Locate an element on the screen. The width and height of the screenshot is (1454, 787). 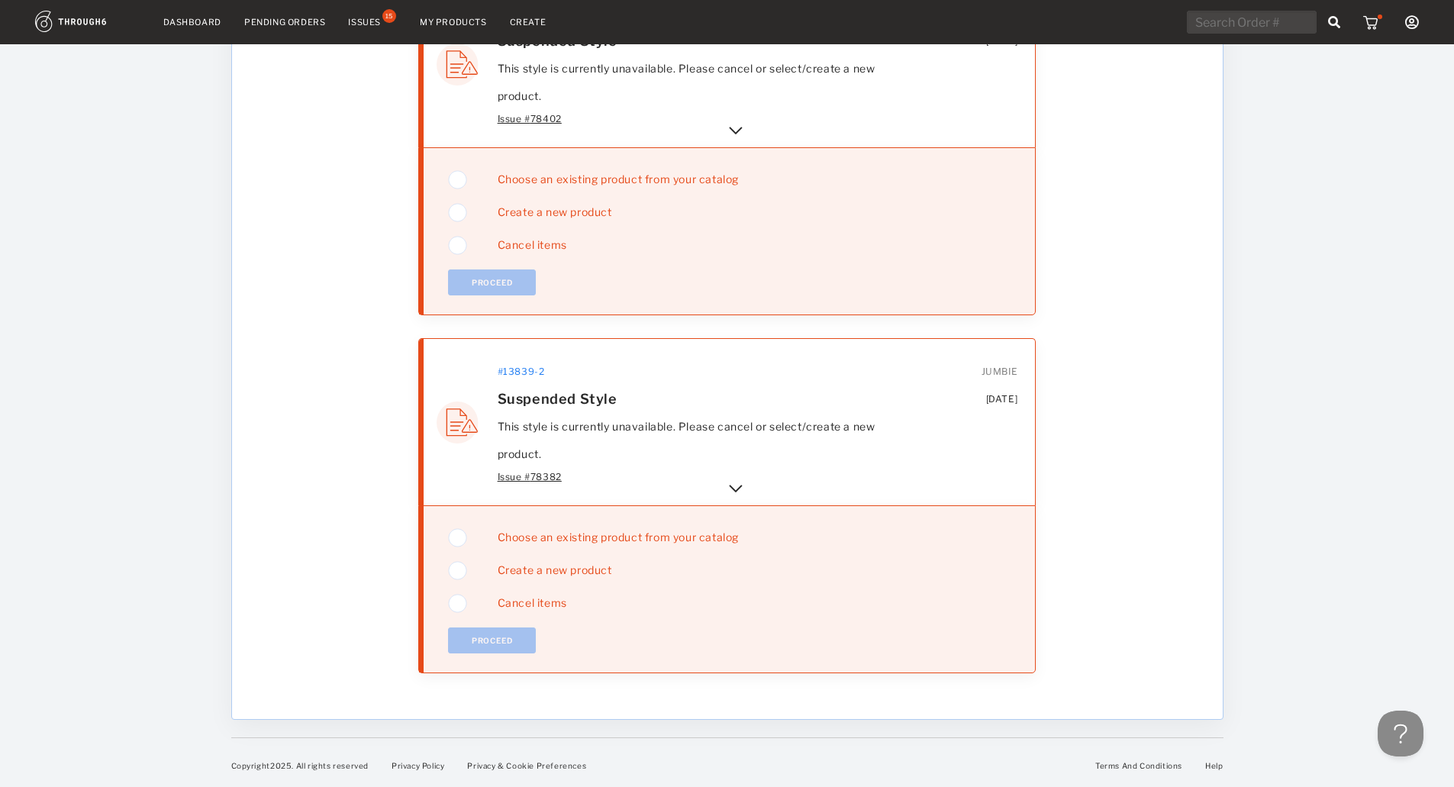
a: My Products is located at coordinates (453, 22).